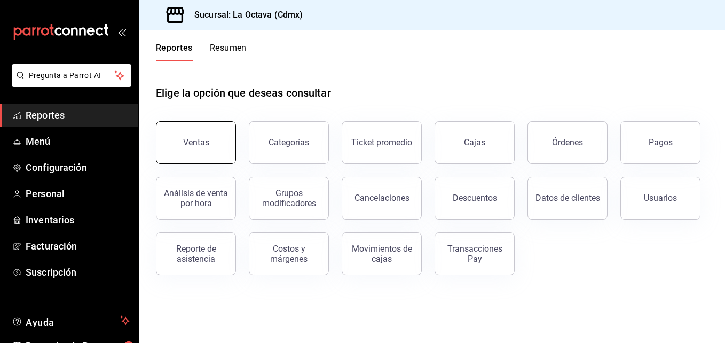  Describe the element at coordinates (475, 198) in the screenshot. I see `button: Descuentos` at that location.